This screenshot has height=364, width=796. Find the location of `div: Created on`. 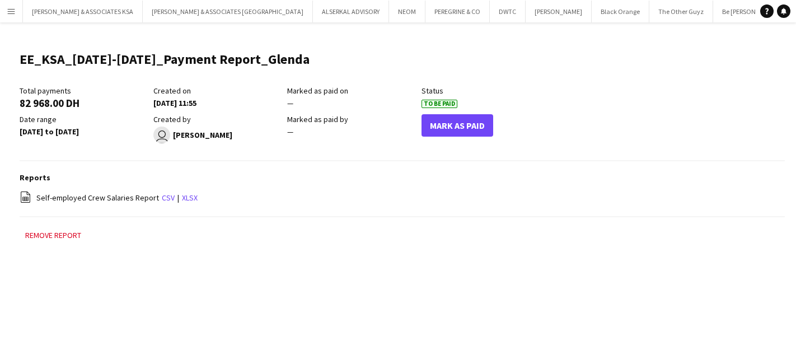

div: Created on is located at coordinates (217, 91).